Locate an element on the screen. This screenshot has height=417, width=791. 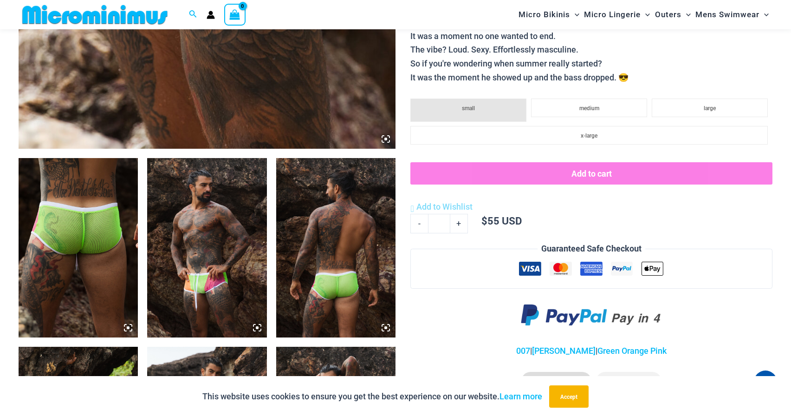
li: small is located at coordinates (469, 110).